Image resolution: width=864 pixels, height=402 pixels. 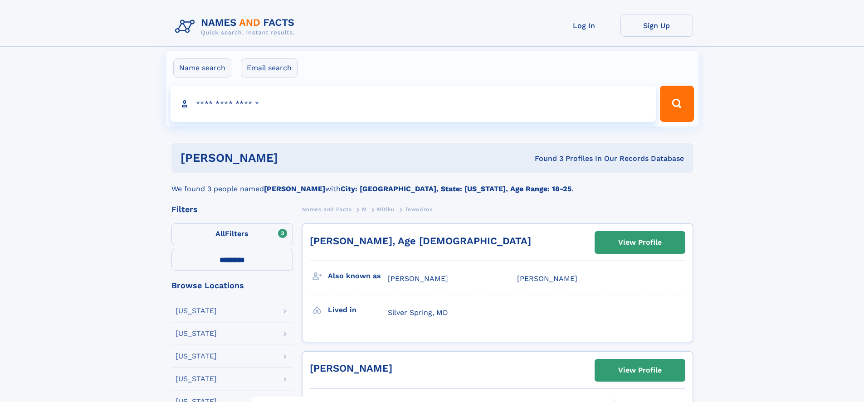 What do you see at coordinates (220, 234) in the screenshot?
I see `span: All` at bounding box center [220, 234].